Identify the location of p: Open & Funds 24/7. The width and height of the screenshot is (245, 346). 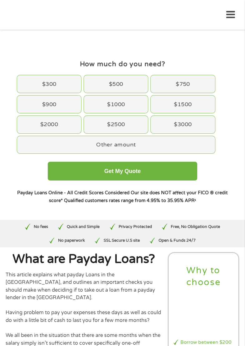
(177, 240).